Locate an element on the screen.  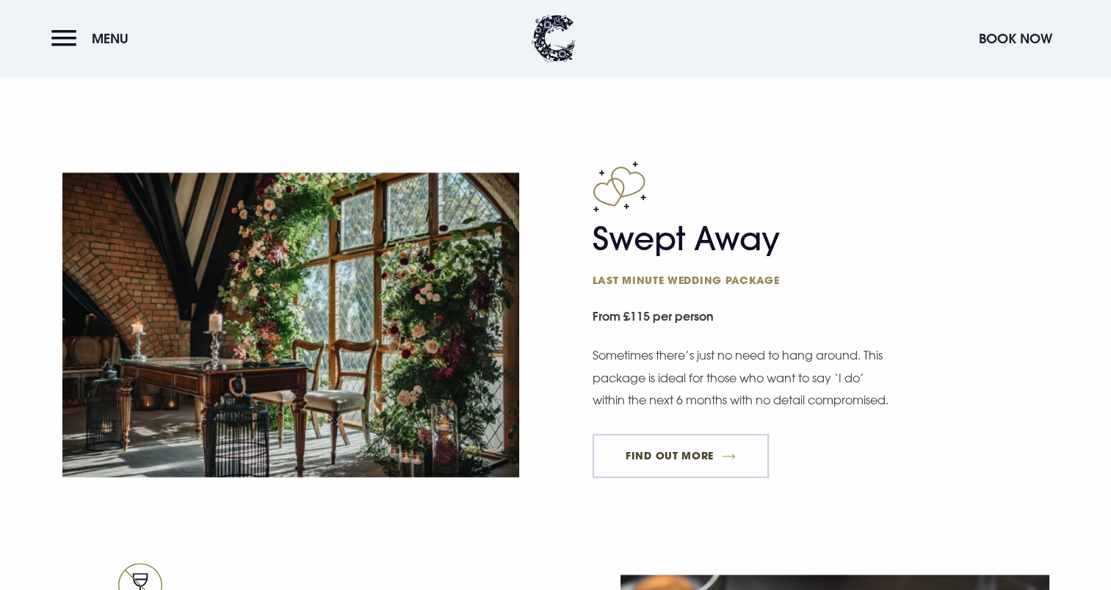
small: From £115 per person is located at coordinates (821, 318).